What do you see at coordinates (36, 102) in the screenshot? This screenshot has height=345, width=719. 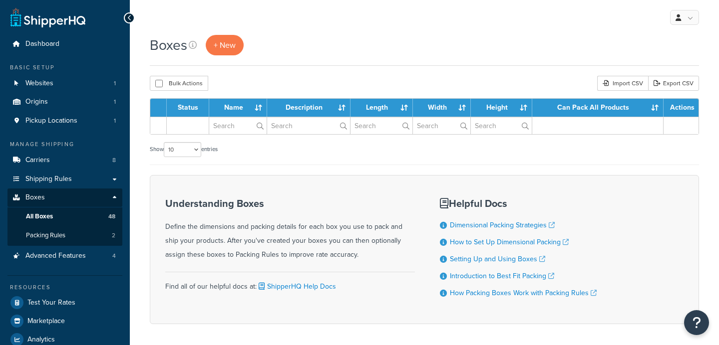 I see `span: Origins` at bounding box center [36, 102].